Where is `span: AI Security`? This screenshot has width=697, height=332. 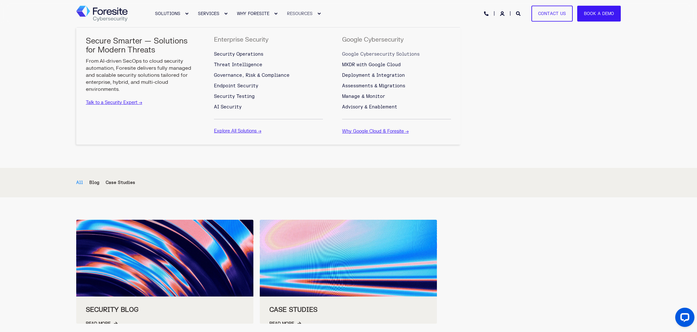 span: AI Security is located at coordinates (228, 107).